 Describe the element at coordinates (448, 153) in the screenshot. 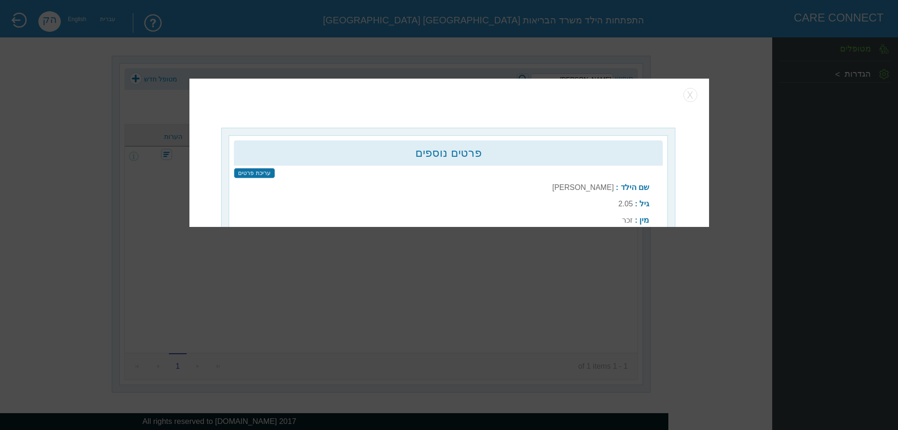

I see `h2: פרטים נוספים` at that location.